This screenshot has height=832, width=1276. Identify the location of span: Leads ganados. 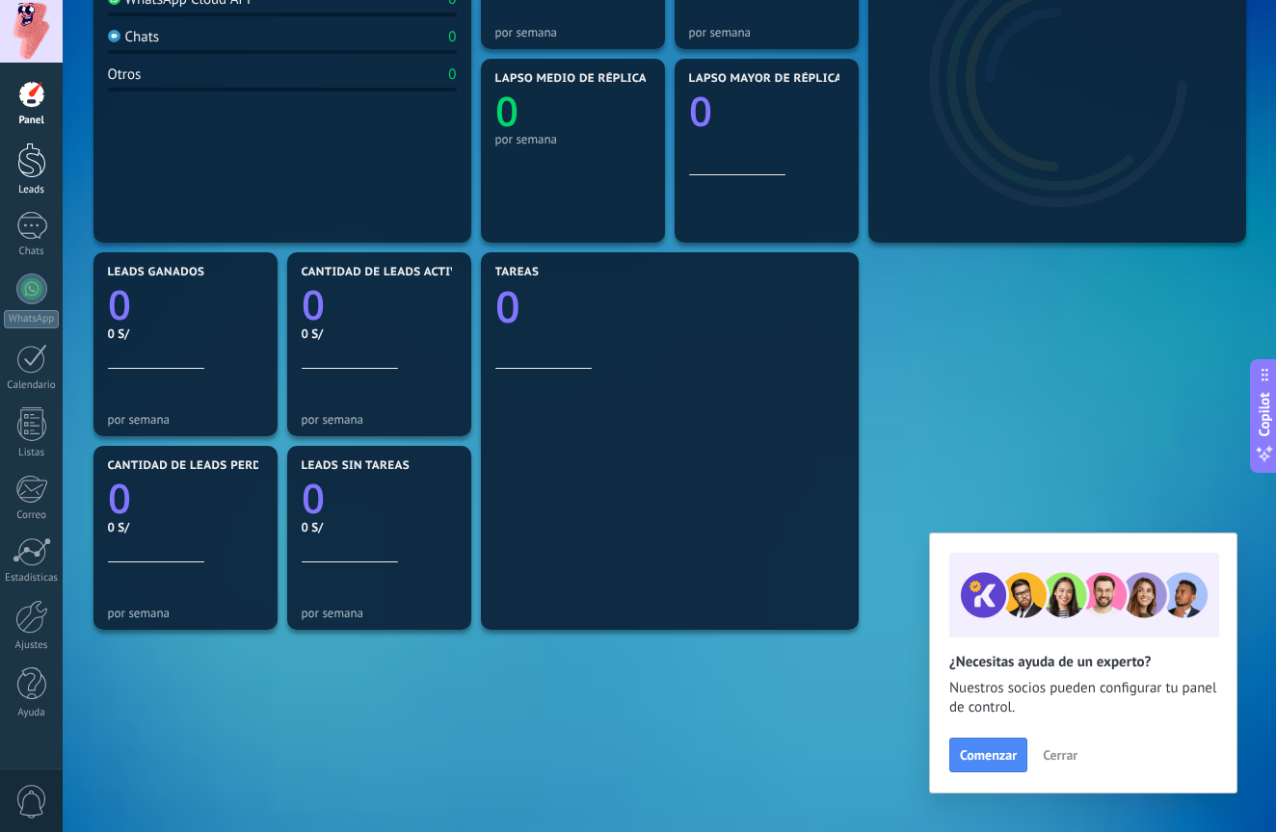
(156, 273).